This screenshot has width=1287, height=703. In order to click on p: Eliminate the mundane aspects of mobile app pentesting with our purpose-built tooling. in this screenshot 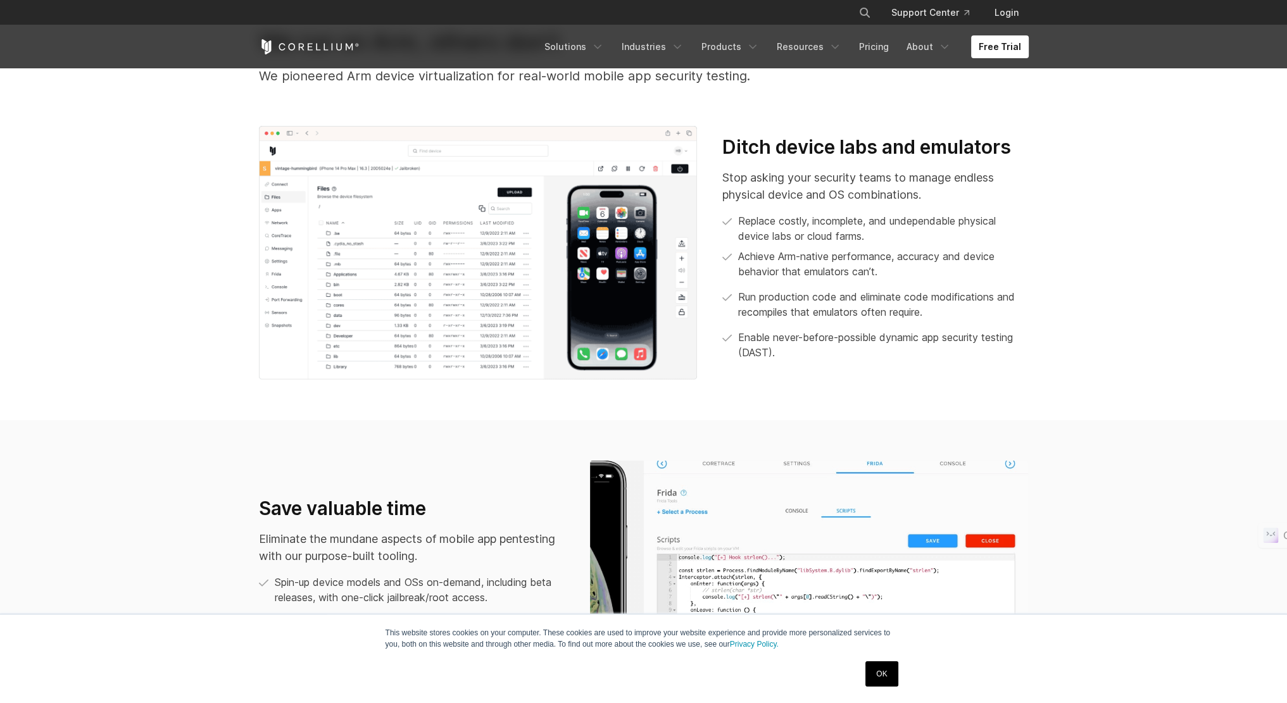, I will do `click(412, 548)`.